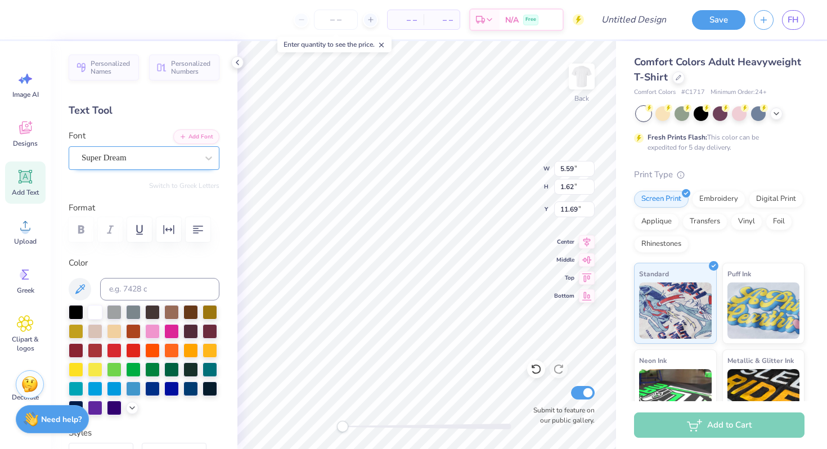 This screenshot has width=827, height=449. I want to click on span: Comfort Colors, so click(655, 92).